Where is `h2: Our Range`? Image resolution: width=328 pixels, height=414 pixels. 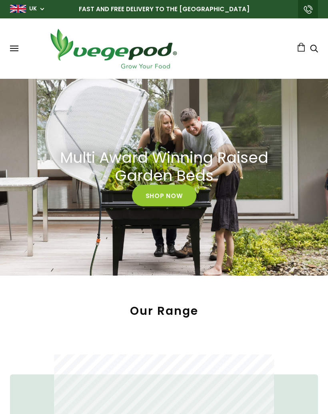 h2: Our Range is located at coordinates (164, 311).